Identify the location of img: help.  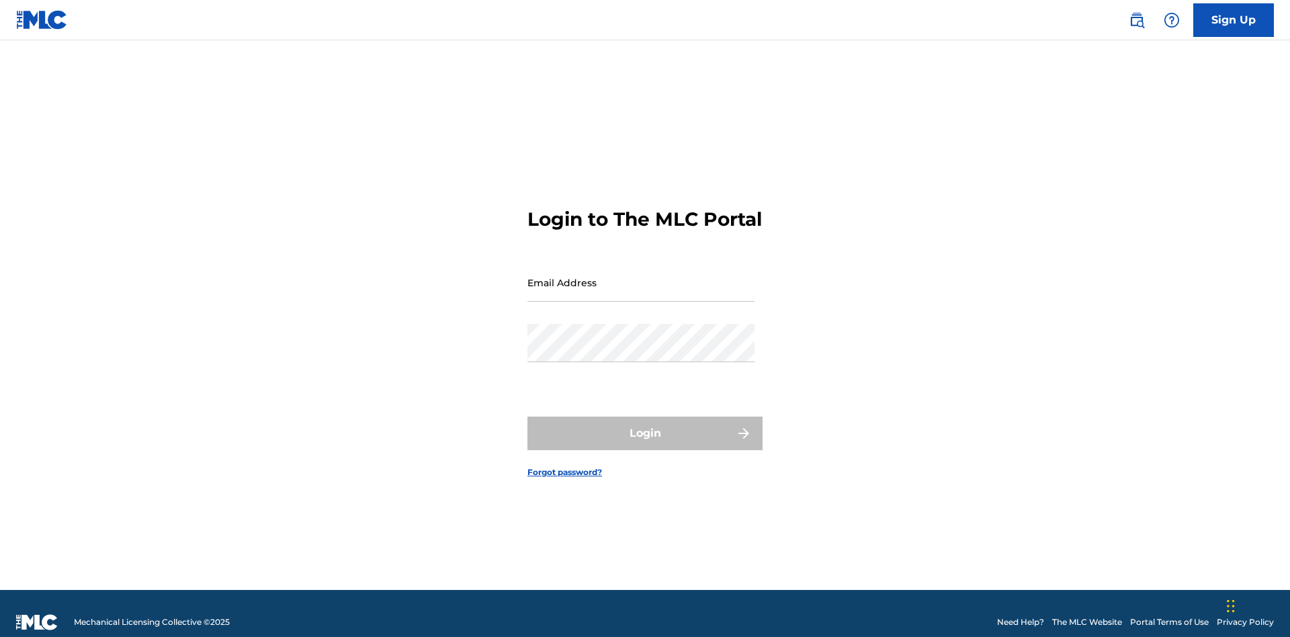
(1171, 20).